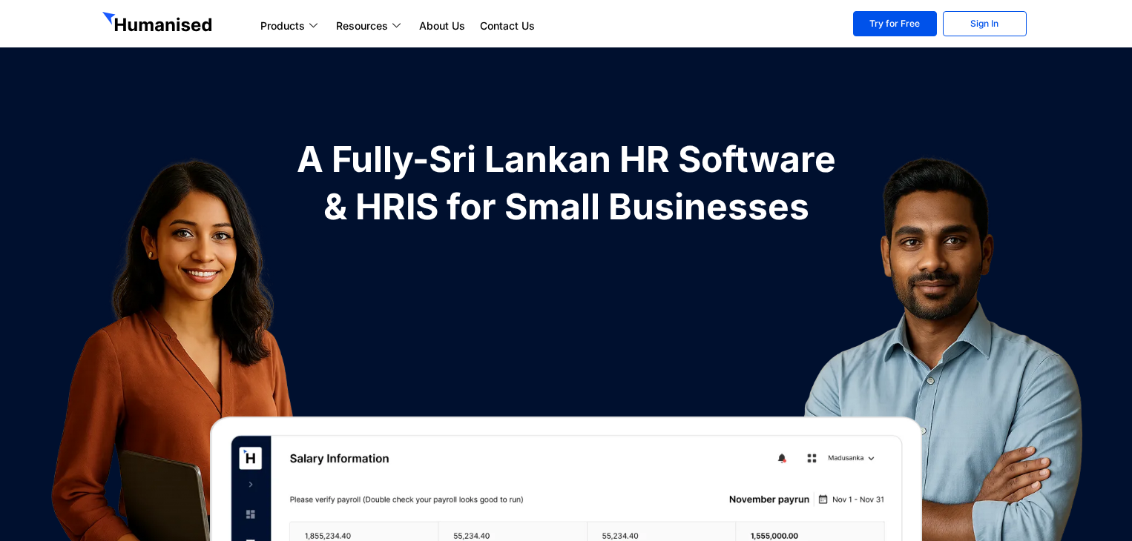 This screenshot has height=541, width=1132. Describe the element at coordinates (507, 26) in the screenshot. I see `a: Contact Us` at that location.